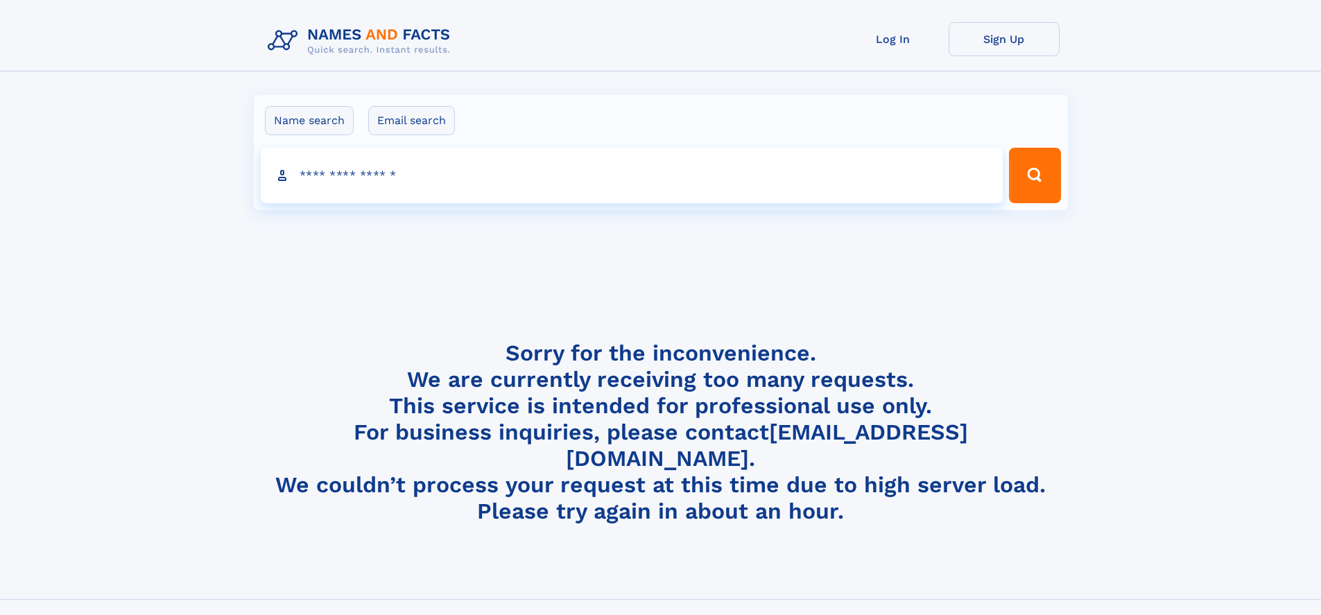 This screenshot has width=1321, height=615. I want to click on button: Search Button, so click(1034, 175).